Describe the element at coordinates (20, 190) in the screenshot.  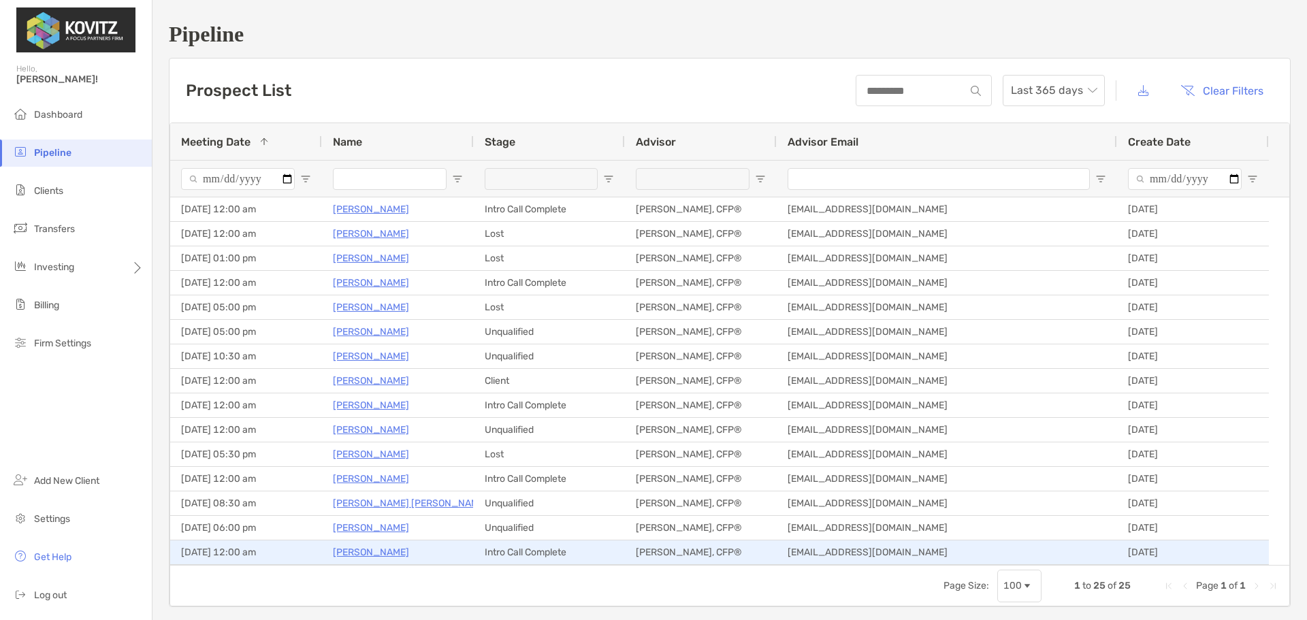
I see `img: clients icon` at that location.